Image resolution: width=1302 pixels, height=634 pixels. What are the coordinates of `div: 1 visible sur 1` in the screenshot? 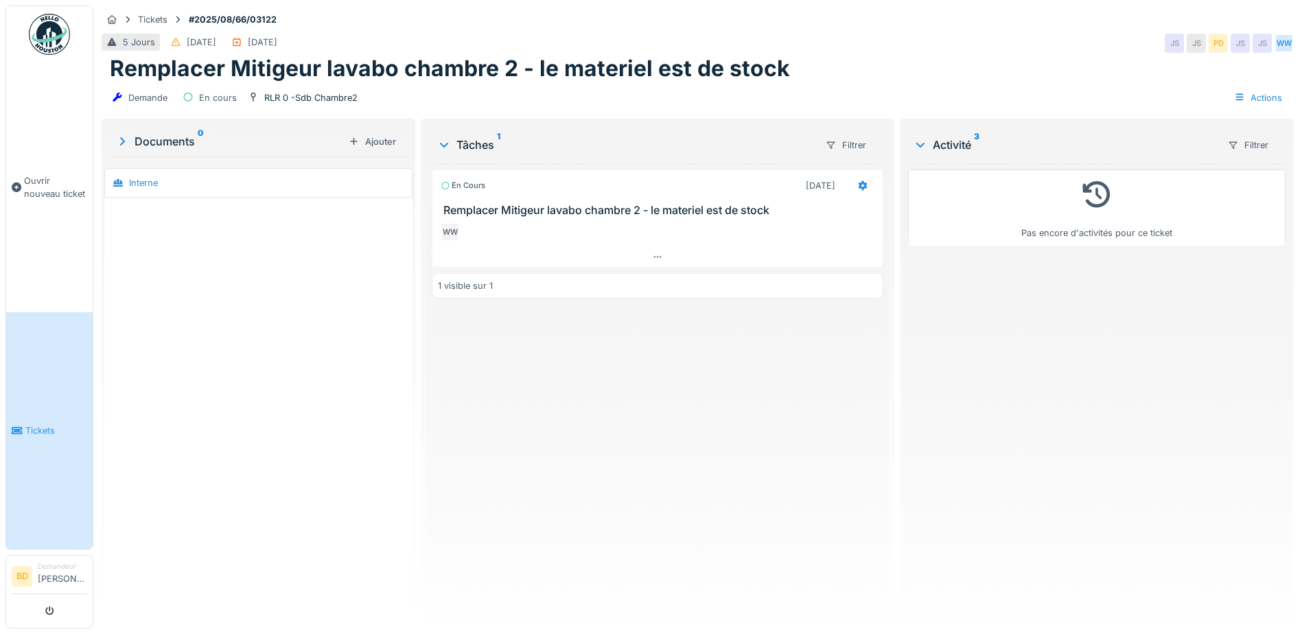 It's located at (465, 286).